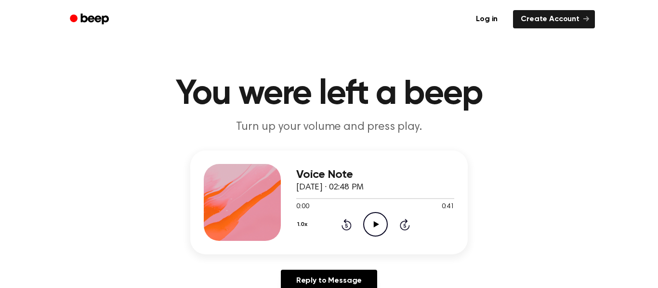 The image size is (658, 288). Describe the element at coordinates (375, 175) in the screenshot. I see `h3: Voice Note` at that location.